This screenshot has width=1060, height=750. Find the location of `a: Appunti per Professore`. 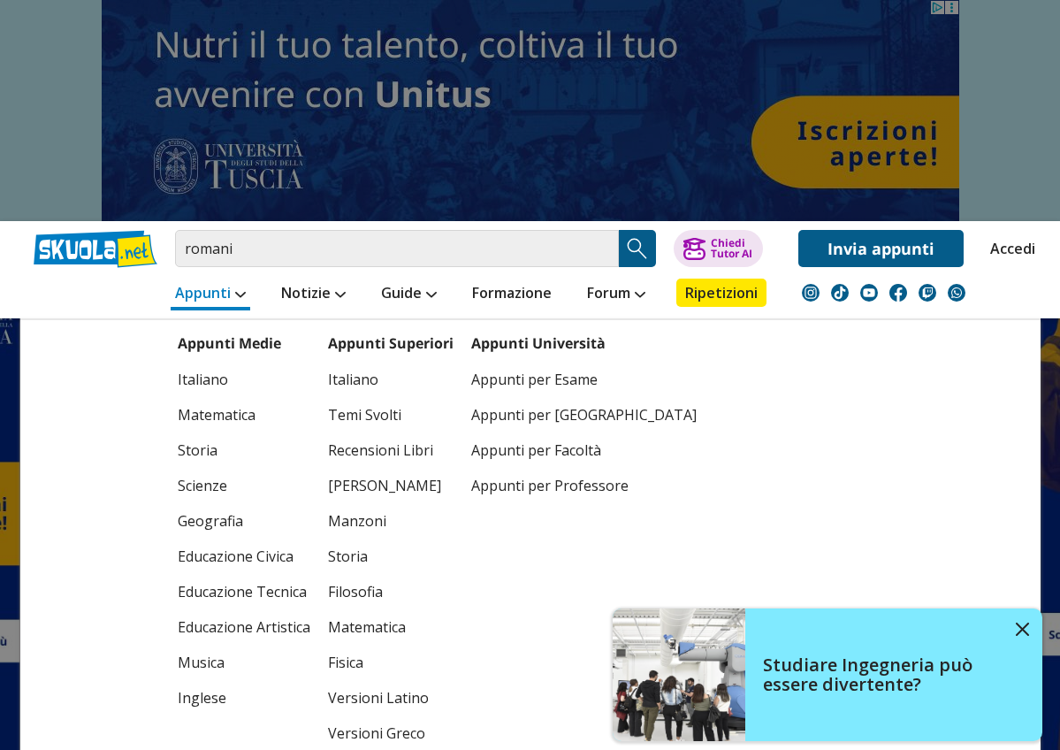

a: Appunti per Professore is located at coordinates (583, 485).